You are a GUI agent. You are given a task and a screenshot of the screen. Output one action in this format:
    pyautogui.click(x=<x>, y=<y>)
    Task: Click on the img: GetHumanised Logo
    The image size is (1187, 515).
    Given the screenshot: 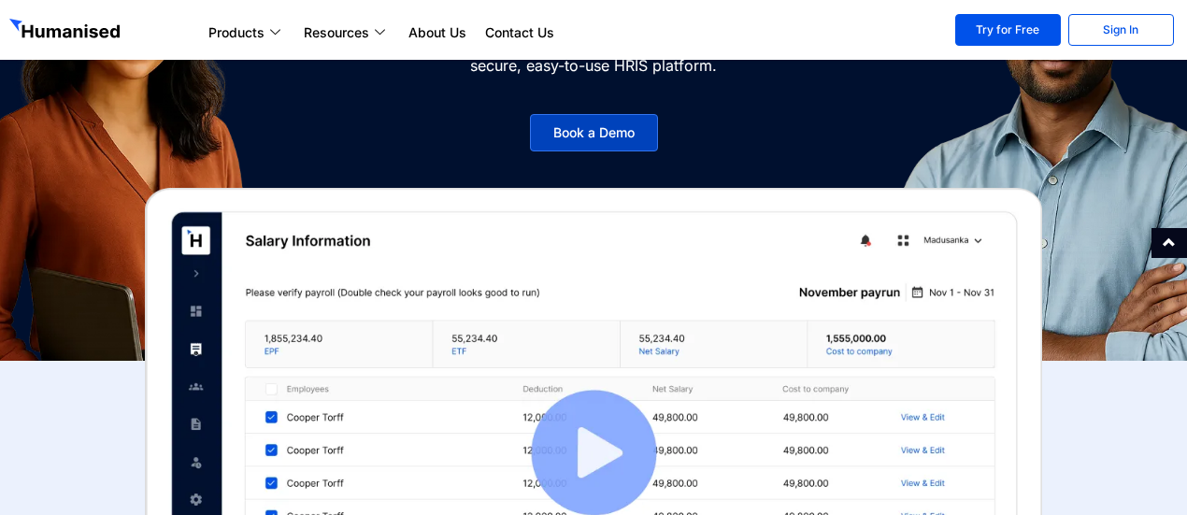 What is the action you would take?
    pyautogui.click(x=66, y=31)
    